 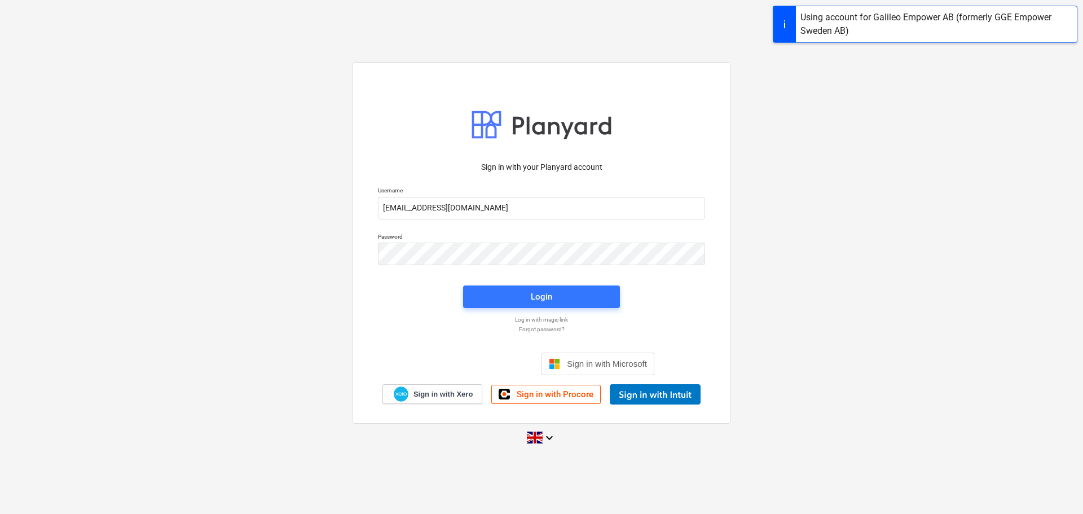 What do you see at coordinates (541, 237) in the screenshot?
I see `p: Password` at bounding box center [541, 237].